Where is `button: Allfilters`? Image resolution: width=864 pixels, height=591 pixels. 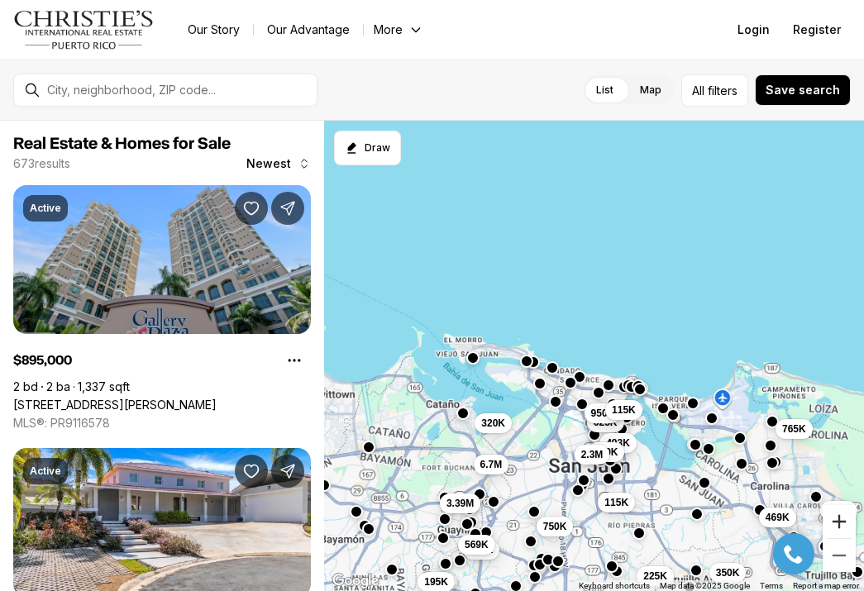
button: Allfilters is located at coordinates (715, 90).